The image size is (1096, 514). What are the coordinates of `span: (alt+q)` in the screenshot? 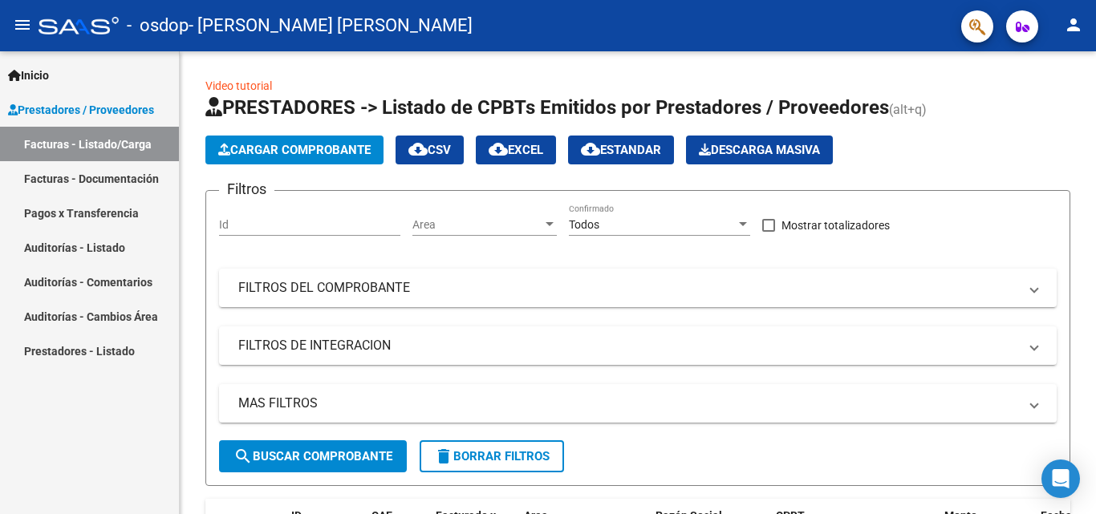 It's located at (907, 109).